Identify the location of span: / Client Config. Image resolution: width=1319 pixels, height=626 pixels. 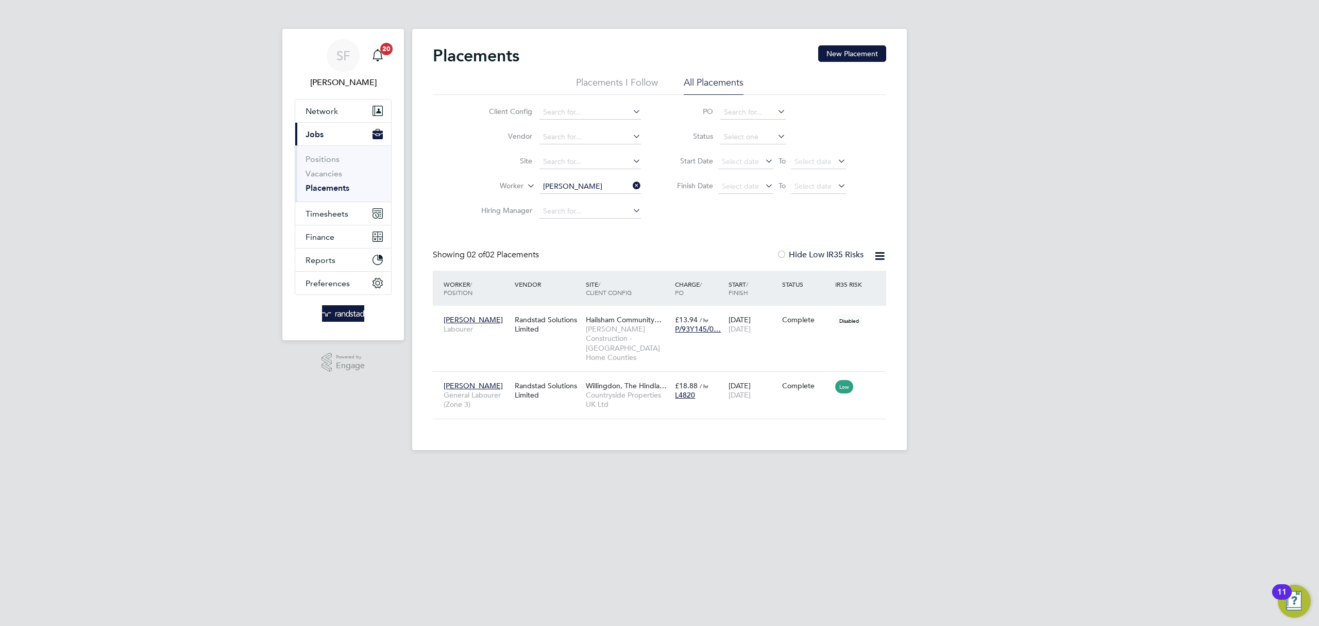
(609, 288).